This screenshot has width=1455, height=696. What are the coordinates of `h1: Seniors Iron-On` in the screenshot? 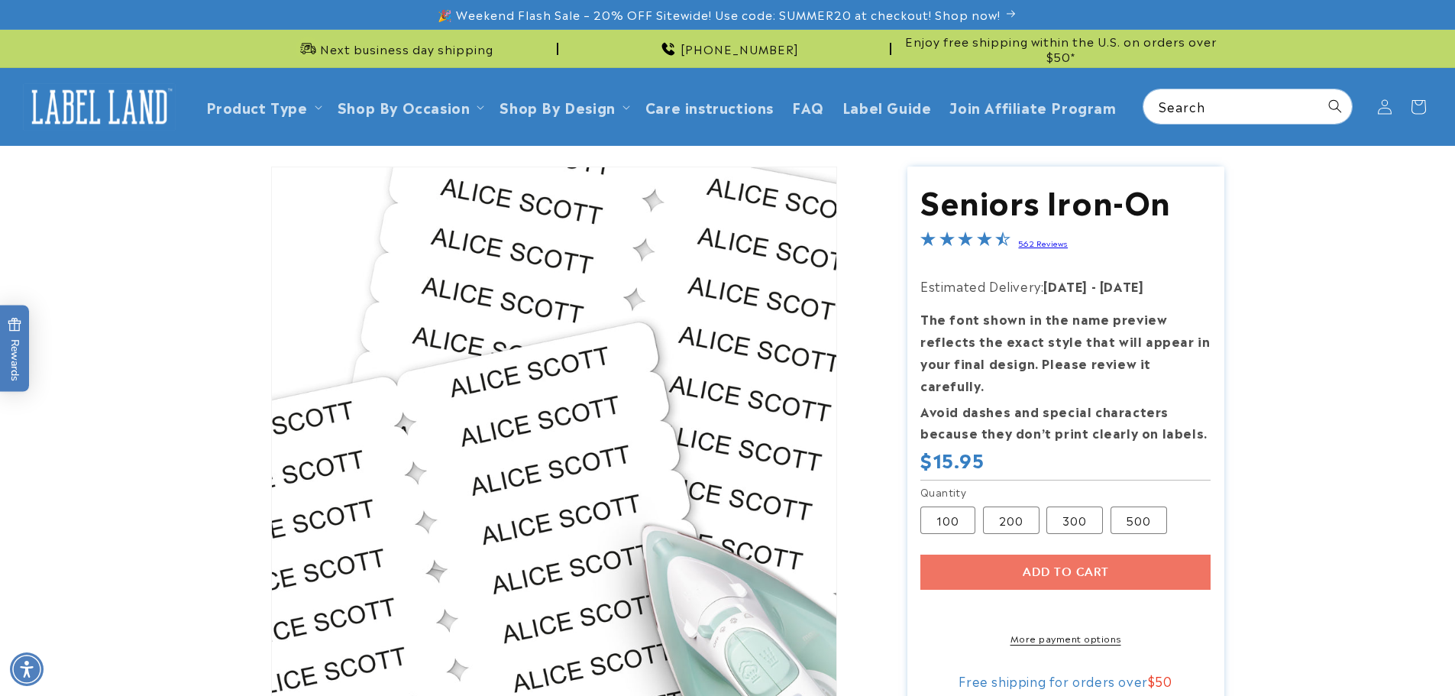 It's located at (1066, 200).